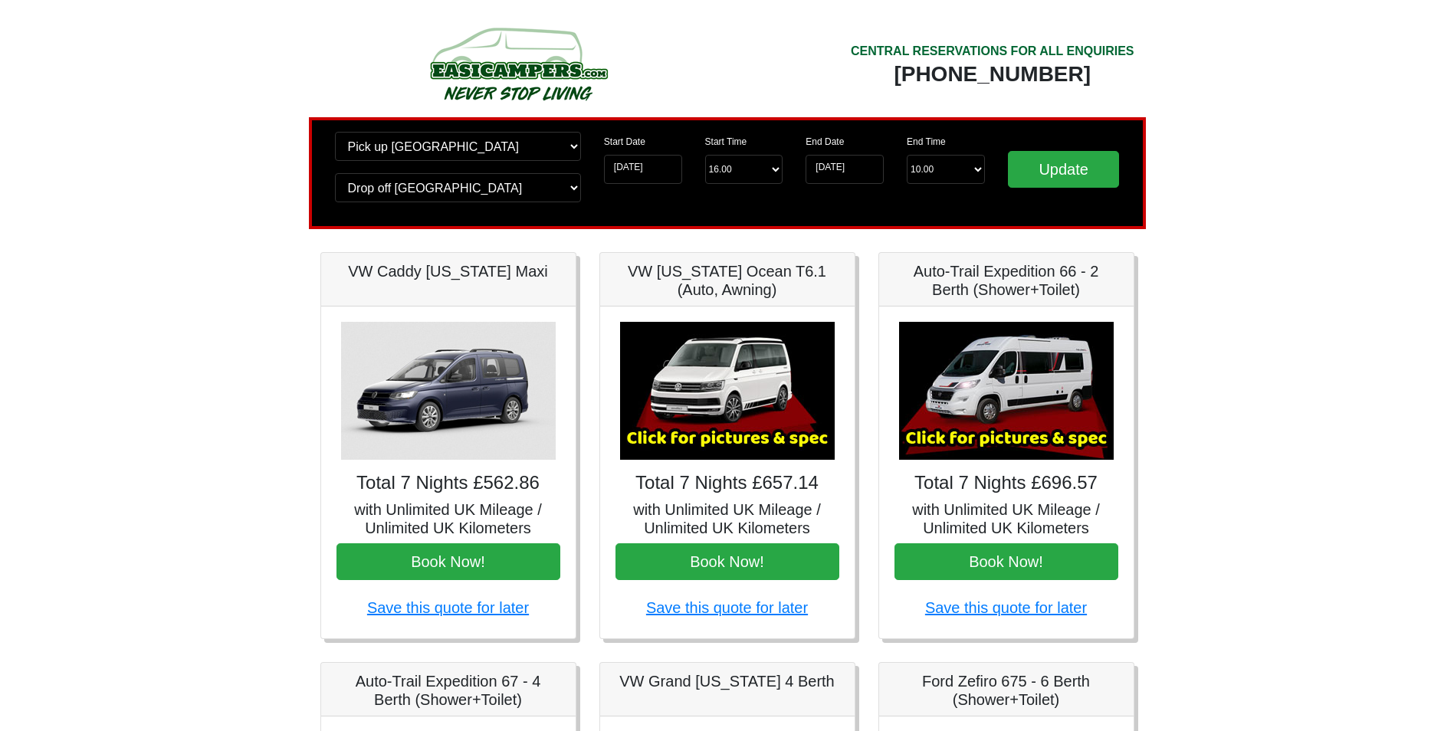 The image size is (1454, 731). What do you see at coordinates (728, 483) in the screenshot?
I see `h4: Total 7 Nights £657.14` at bounding box center [728, 483].